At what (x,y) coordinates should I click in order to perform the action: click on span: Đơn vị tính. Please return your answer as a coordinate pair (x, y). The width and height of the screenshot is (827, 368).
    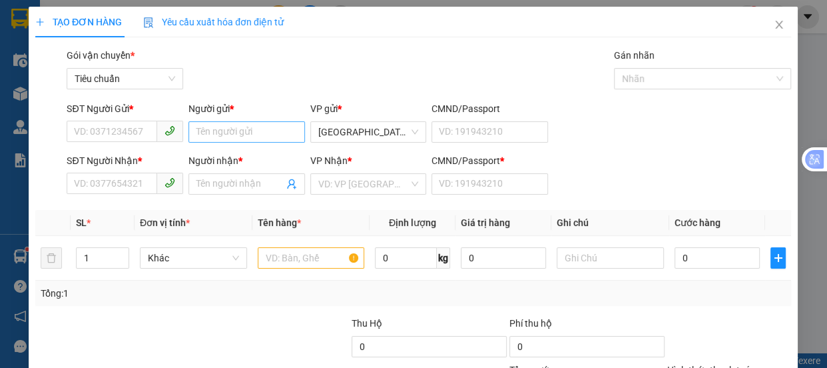
    Looking at the image, I should click on (165, 223).